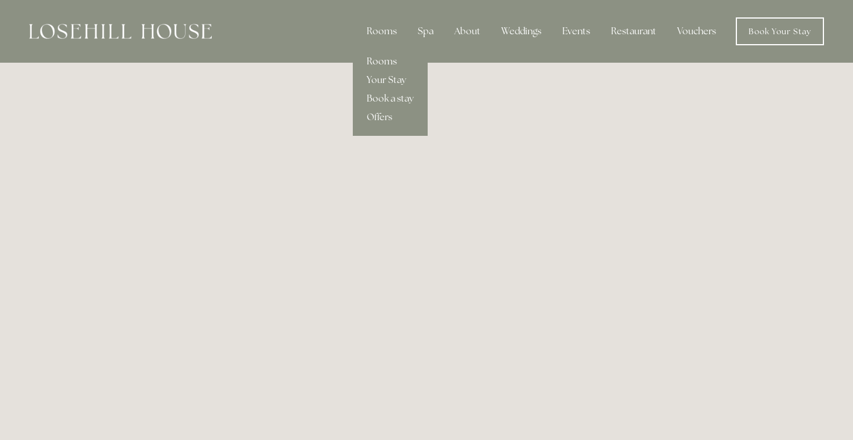  I want to click on div: Rooms, so click(382, 31).